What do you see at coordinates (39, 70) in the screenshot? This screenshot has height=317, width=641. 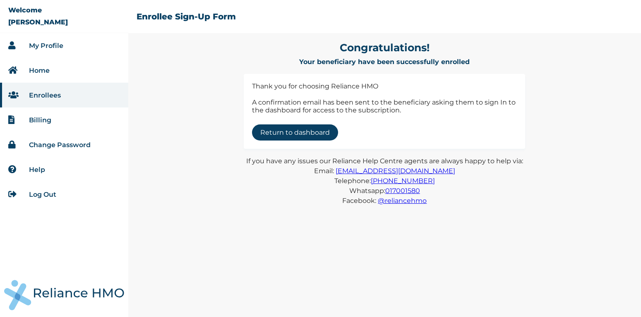 I see `a: Home` at bounding box center [39, 70].